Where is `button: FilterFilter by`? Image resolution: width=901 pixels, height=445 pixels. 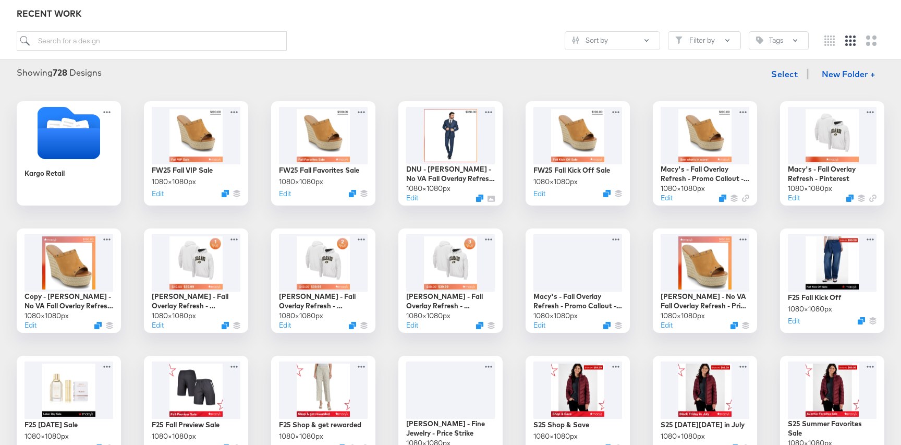 button: FilterFilter by is located at coordinates (704, 41).